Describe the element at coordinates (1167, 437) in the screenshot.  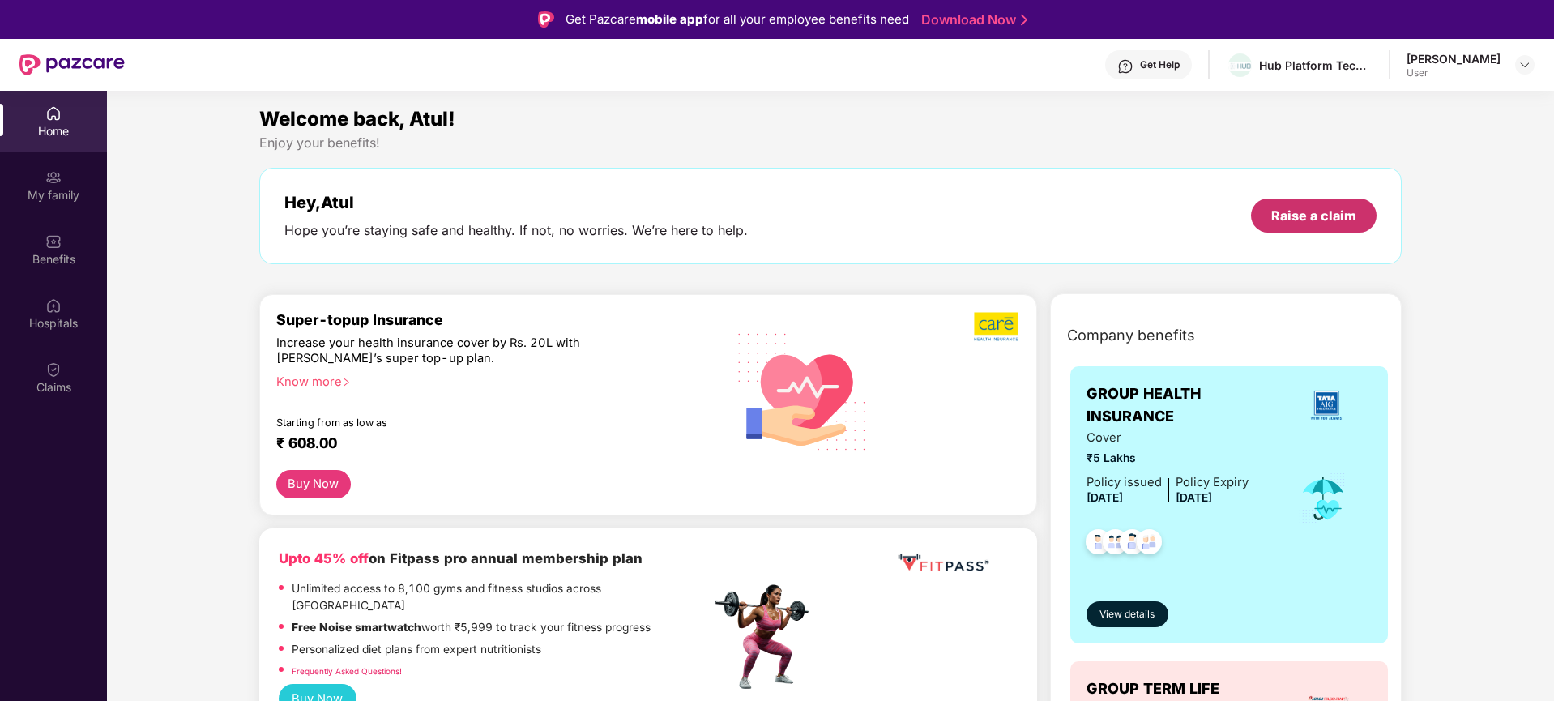
I see `span: Cover` at that location.